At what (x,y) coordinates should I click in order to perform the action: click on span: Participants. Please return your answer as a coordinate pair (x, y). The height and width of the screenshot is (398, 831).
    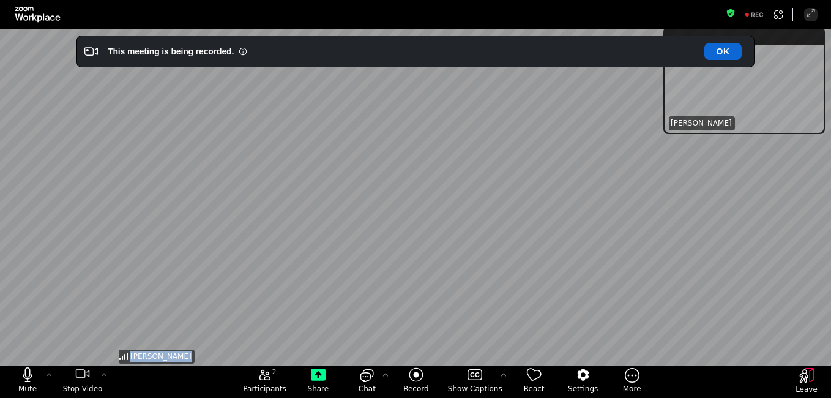
    Looking at the image, I should click on (264, 388).